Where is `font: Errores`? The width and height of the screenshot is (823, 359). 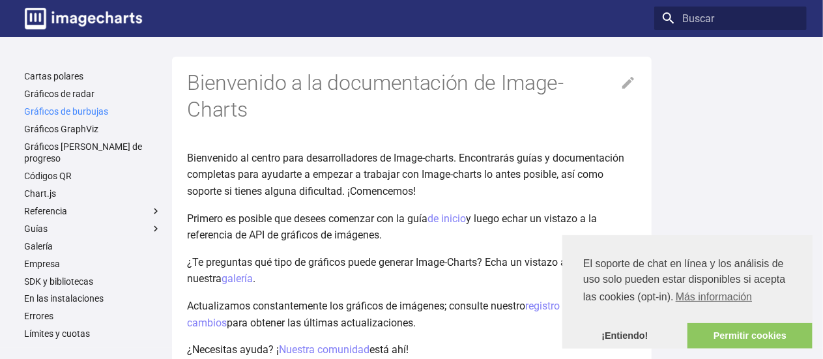 font: Errores is located at coordinates (39, 316).